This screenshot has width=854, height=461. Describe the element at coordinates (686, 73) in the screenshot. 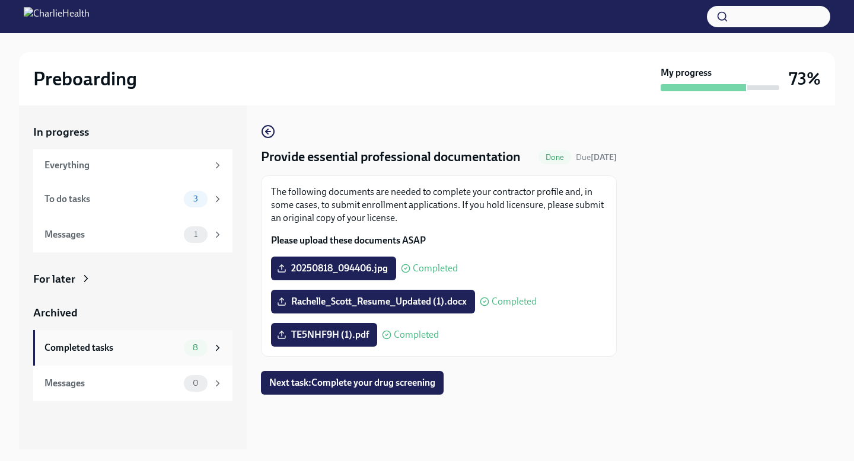

I see `strong: My progress` at that location.